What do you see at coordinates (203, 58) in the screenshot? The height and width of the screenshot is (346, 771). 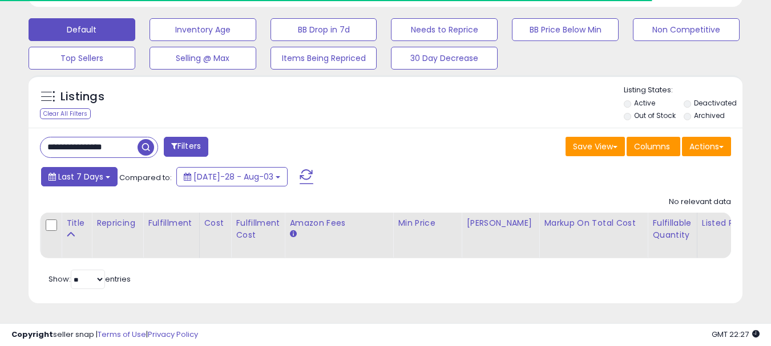 I see `button: Selling @ Max` at bounding box center [203, 58].